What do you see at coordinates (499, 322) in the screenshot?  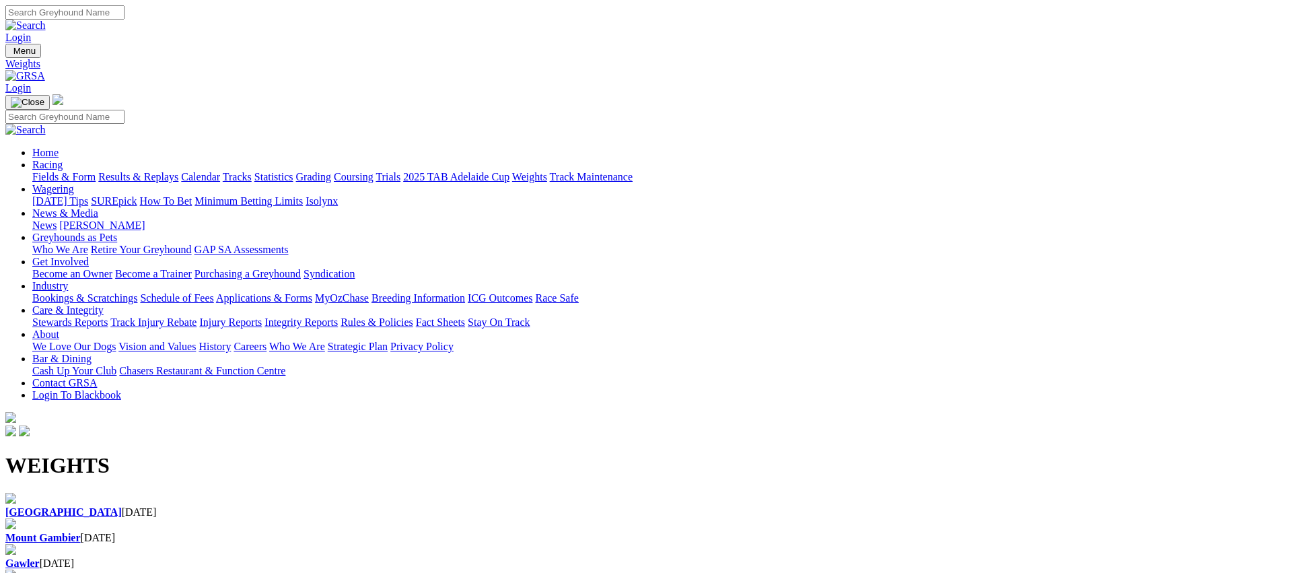 I see `a: Stay On Track` at bounding box center [499, 322].